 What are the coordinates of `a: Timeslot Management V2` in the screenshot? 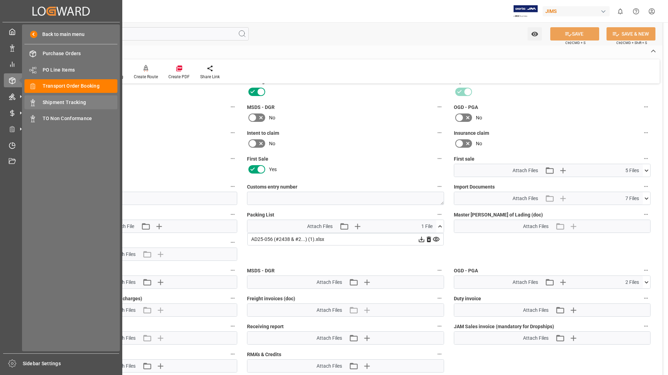 It's located at (61, 145).